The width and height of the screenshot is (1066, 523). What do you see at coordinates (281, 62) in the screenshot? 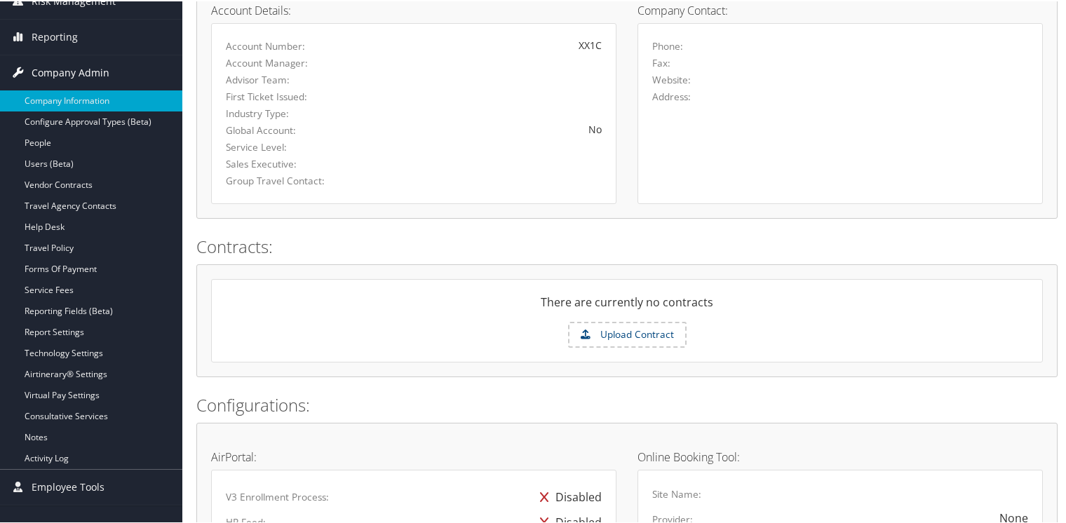
I see `label: Account Manager:` at bounding box center [281, 62].